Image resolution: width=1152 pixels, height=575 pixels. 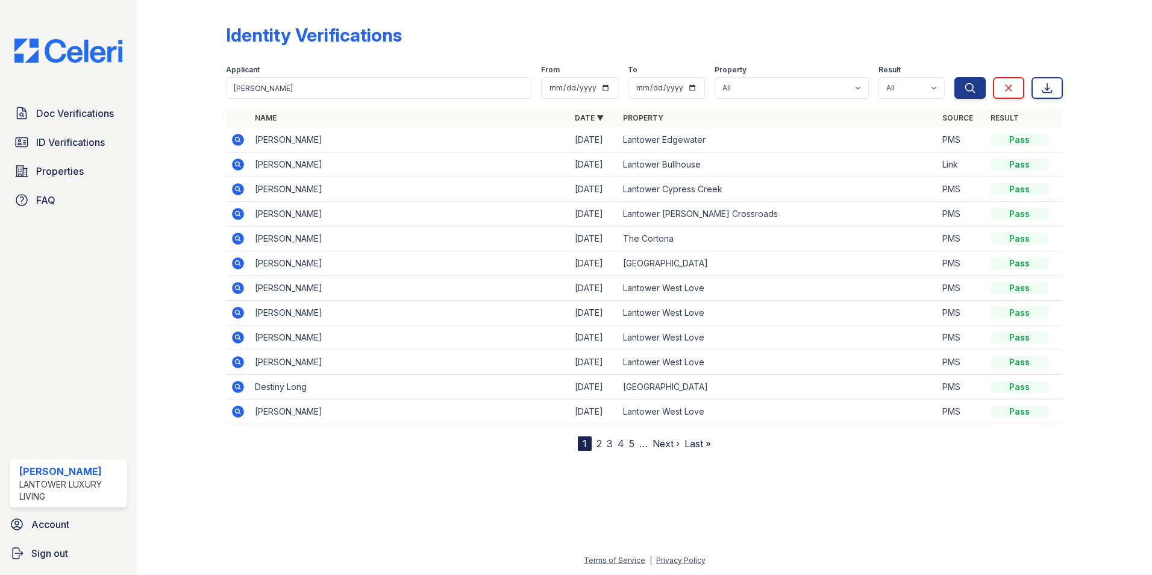 What do you see at coordinates (633, 70) in the screenshot?
I see `label: To` at bounding box center [633, 70].